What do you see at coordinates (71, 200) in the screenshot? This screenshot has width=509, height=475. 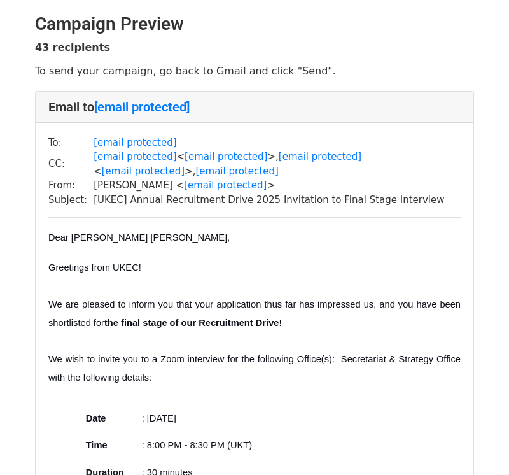 I see `td: Subject:` at bounding box center [71, 200].